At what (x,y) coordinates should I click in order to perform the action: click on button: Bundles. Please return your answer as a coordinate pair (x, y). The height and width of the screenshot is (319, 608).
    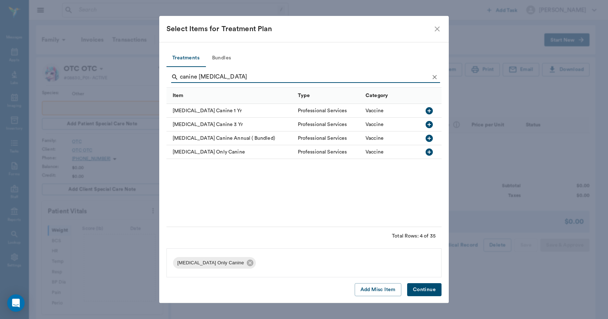
    Looking at the image, I should click on (221, 58).